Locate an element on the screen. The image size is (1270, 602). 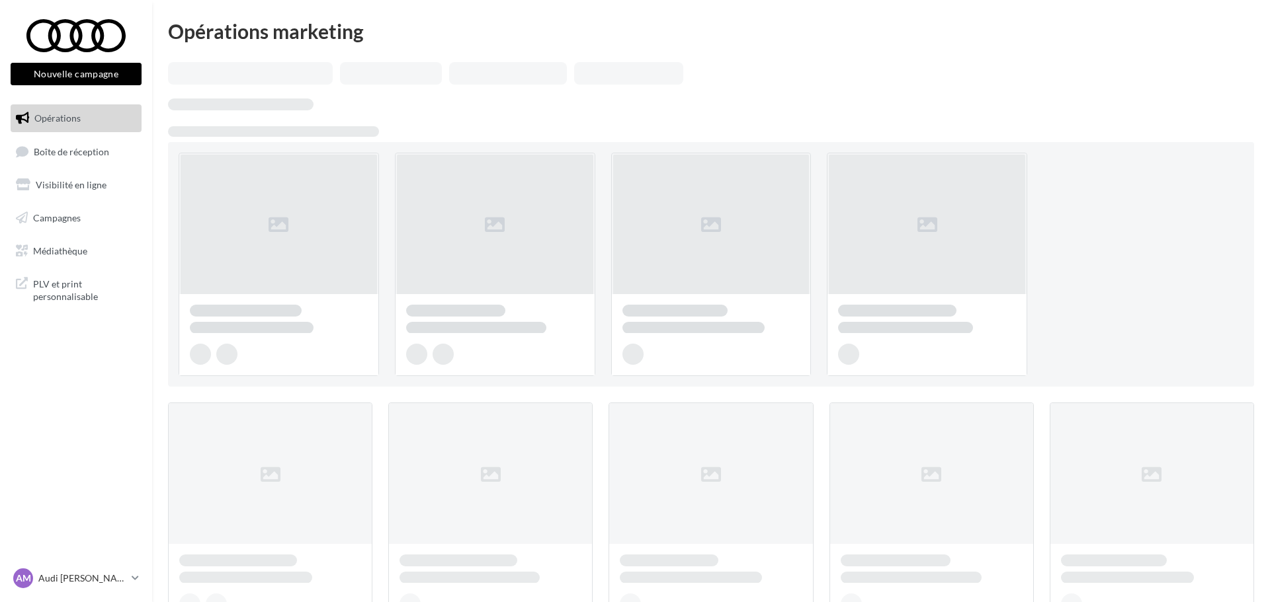
a: Boîte de réception is located at coordinates (76, 151).